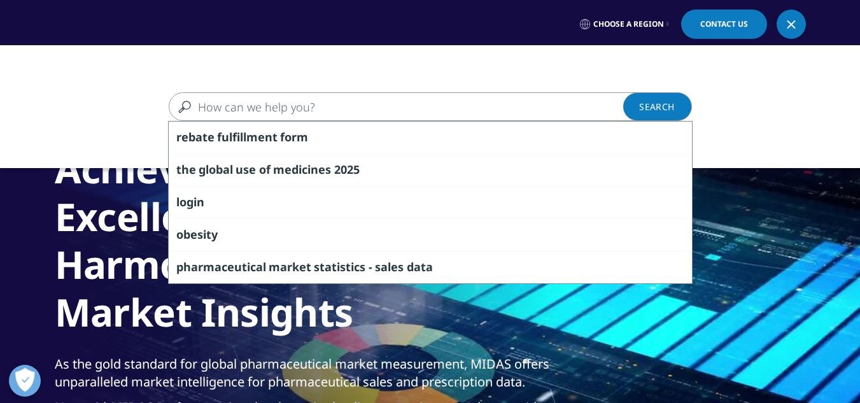  What do you see at coordinates (290, 267) in the screenshot?
I see `span: market` at bounding box center [290, 267].